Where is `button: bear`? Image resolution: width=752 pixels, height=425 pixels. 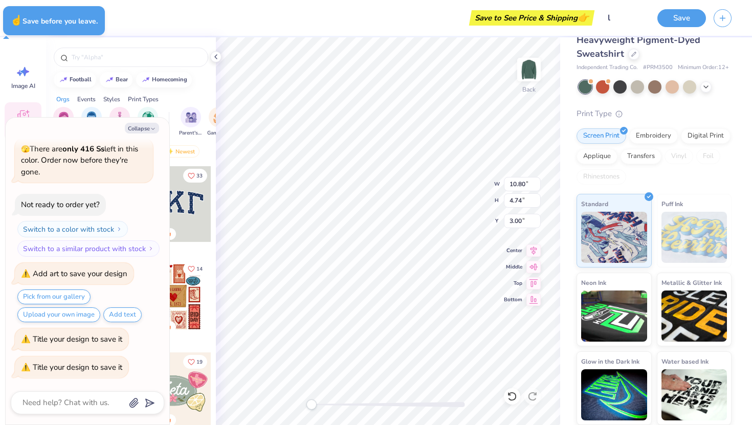
button: bear is located at coordinates (116, 80).